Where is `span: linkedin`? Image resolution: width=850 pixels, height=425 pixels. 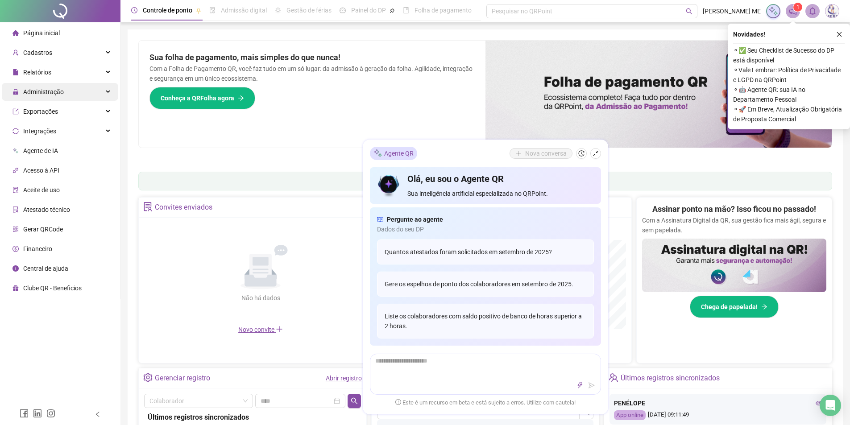 span: linkedin is located at coordinates (37, 414).